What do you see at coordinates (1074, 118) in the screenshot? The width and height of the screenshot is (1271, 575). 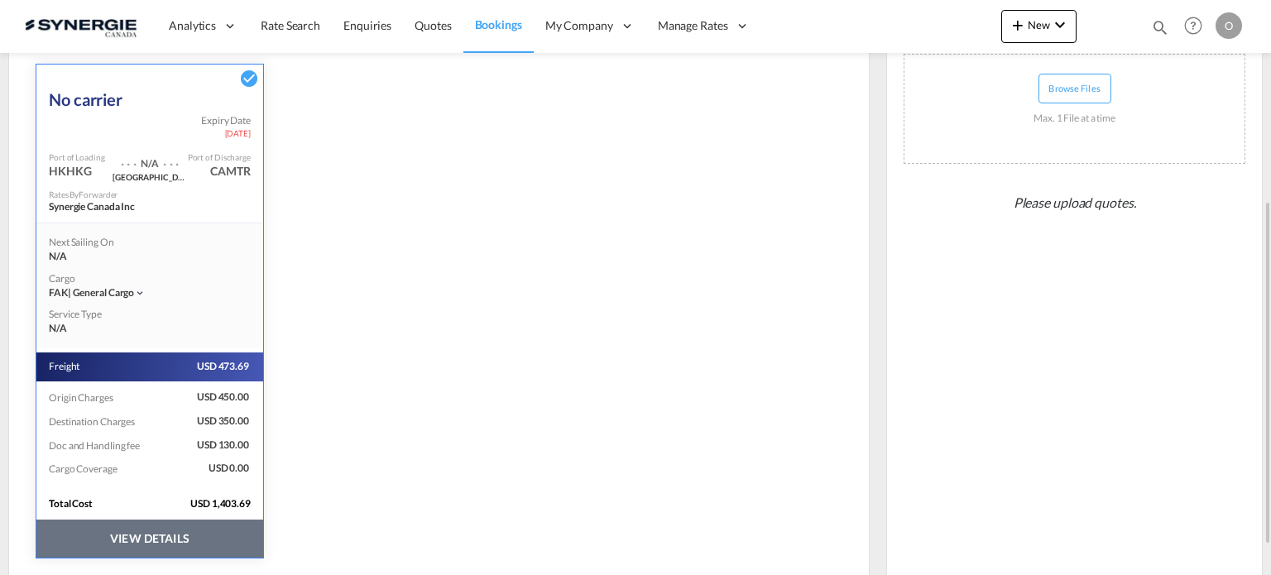 I see `div: Max. 1 File at a time` at bounding box center [1074, 118].